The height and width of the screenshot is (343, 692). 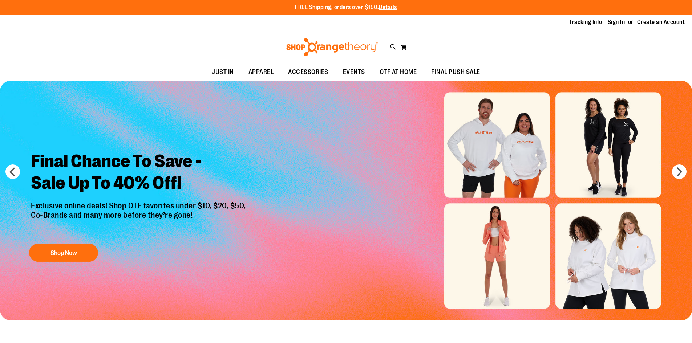 I want to click on a: ACCESSORIES, so click(x=308, y=72).